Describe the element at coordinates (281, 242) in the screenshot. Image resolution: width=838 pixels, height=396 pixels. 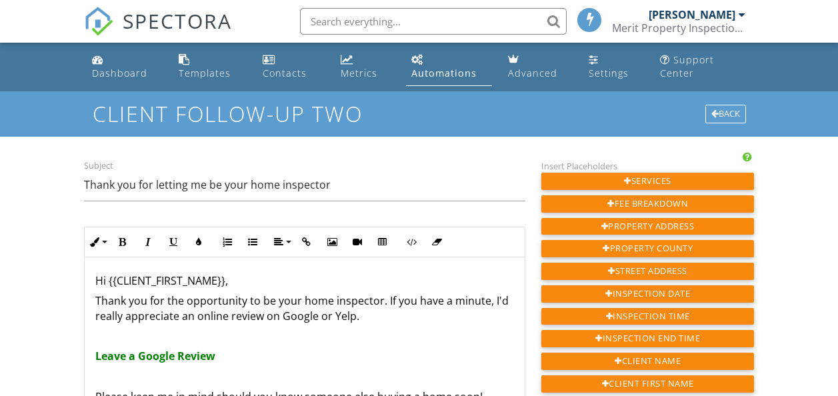
I see `button: Align` at that location.